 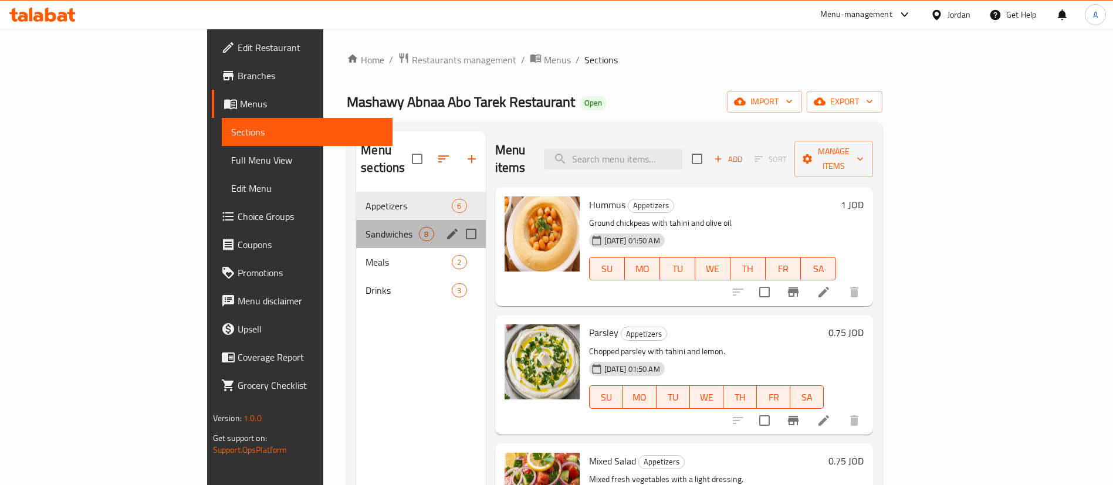 What do you see at coordinates (408, 290) in the screenshot?
I see `span: Drinks` at bounding box center [408, 290].